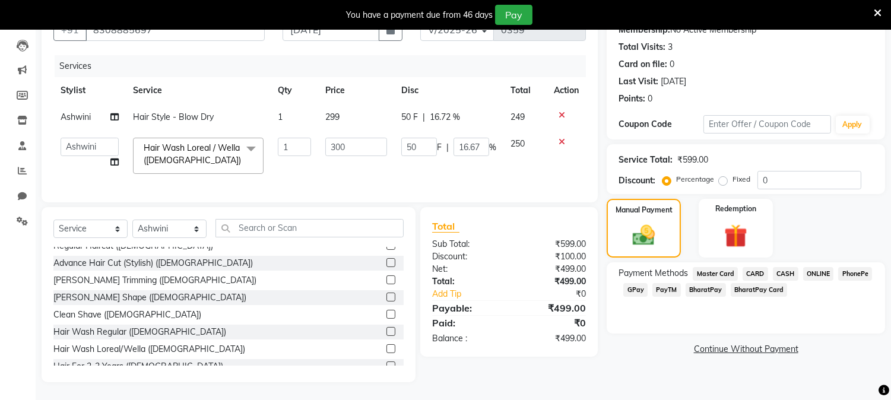 Image resolution: width=891 pixels, height=400 pixels. What do you see at coordinates (294, 90) in the screenshot?
I see `th: Qty` at bounding box center [294, 90].